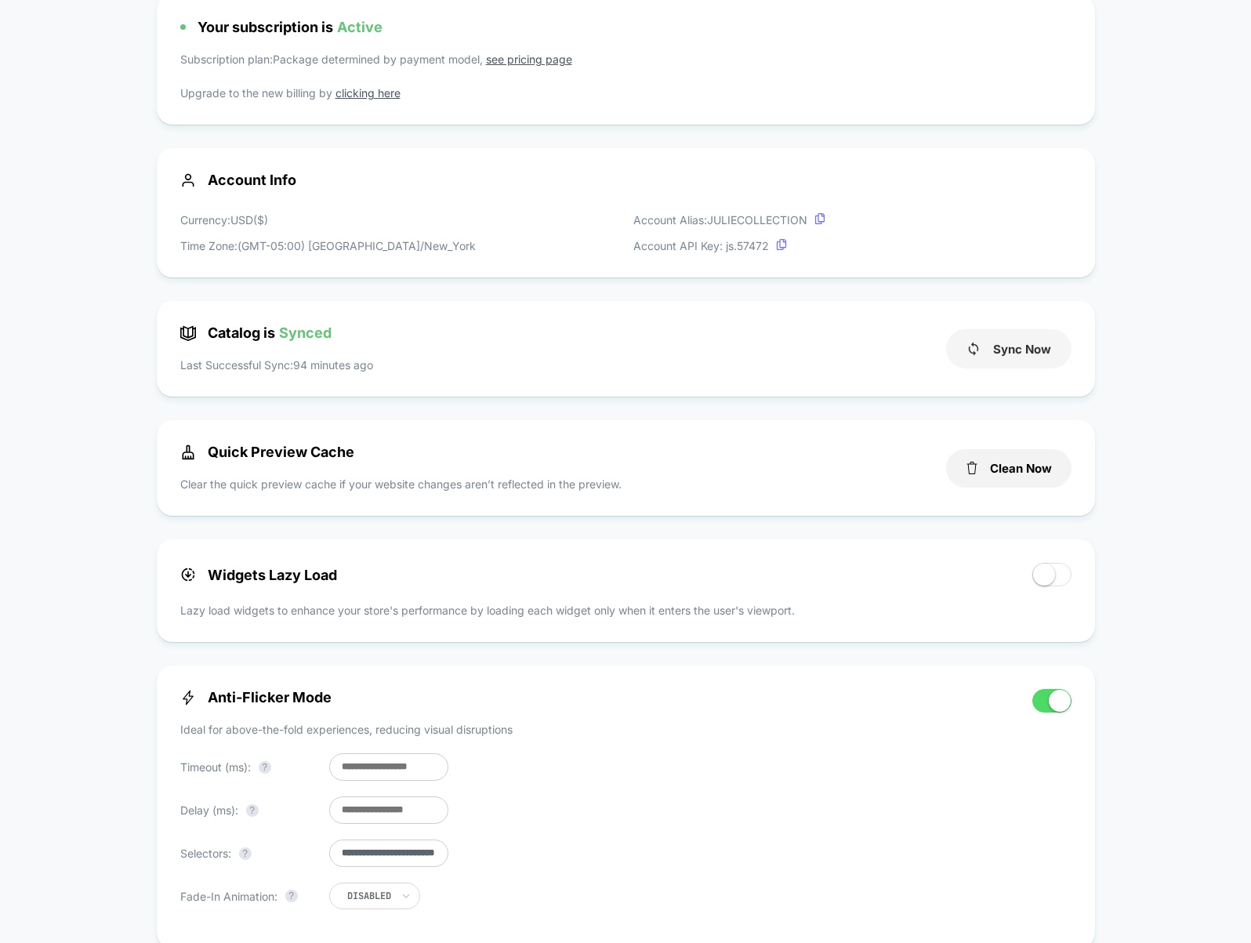  I want to click on span: Widgets Lazy Load, so click(259, 574).